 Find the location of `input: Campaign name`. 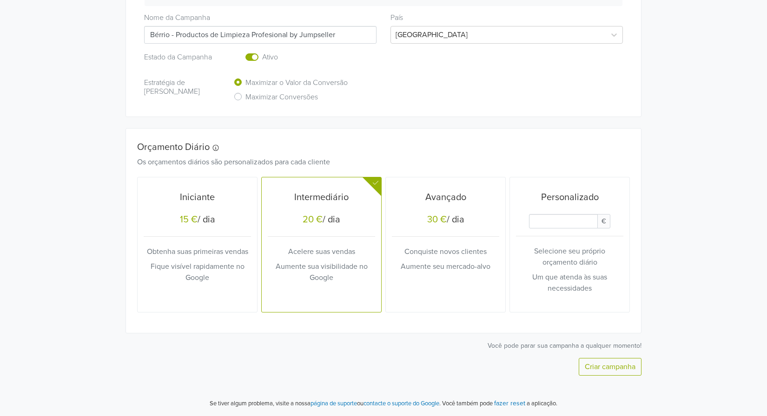

input: Campaign name is located at coordinates (260, 35).